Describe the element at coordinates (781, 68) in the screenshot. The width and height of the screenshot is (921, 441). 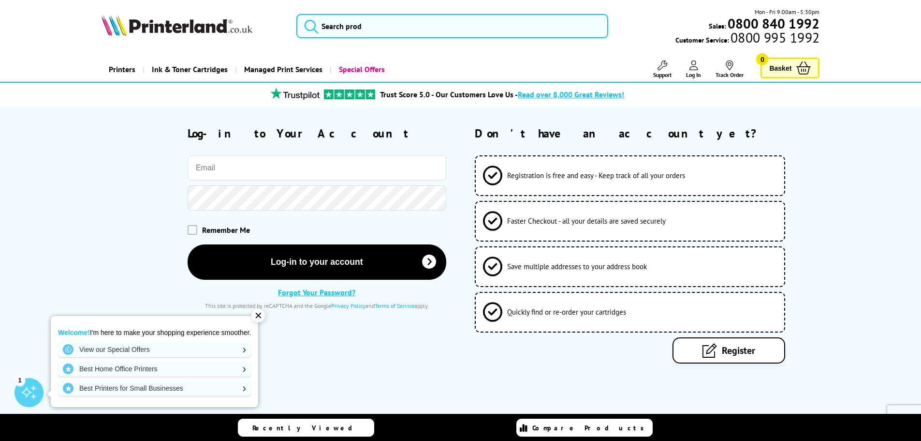
I see `span: Basket` at that location.